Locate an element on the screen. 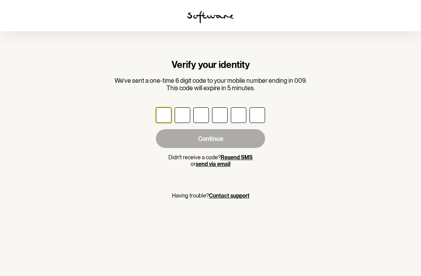  p: or is located at coordinates (210, 164).